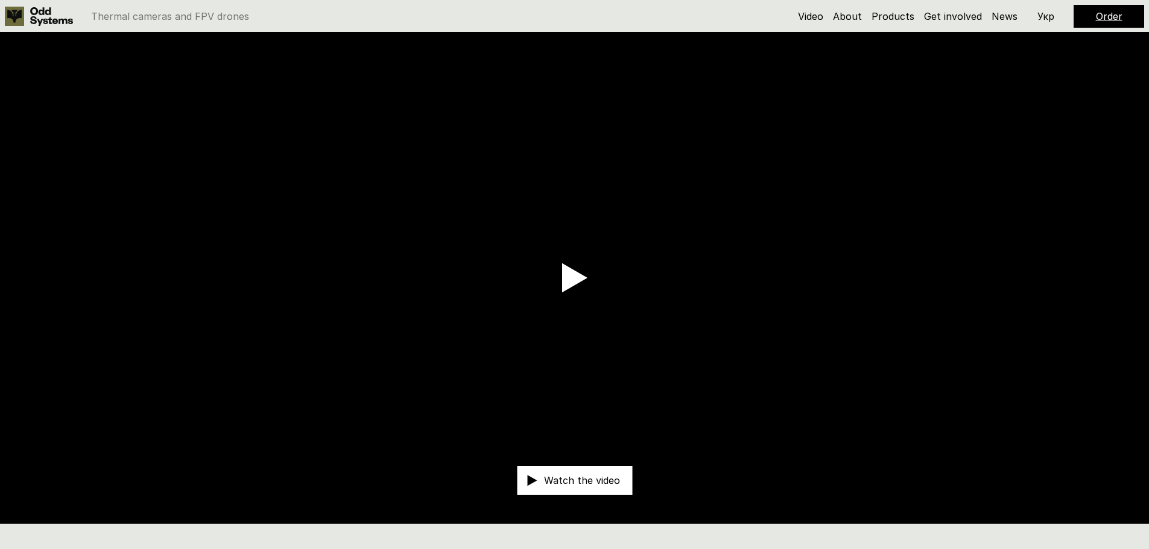  What do you see at coordinates (1046, 16) in the screenshot?
I see `p: Укр` at bounding box center [1046, 16].